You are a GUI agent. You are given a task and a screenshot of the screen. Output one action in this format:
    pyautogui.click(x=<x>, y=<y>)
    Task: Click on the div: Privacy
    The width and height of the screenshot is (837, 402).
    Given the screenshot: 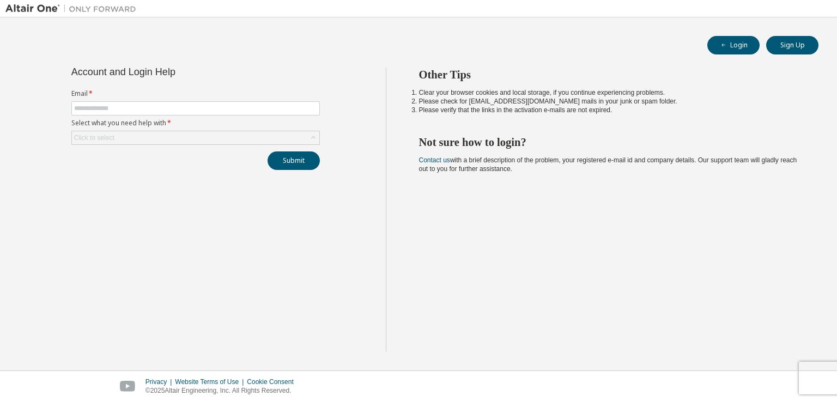 What is the action you would take?
    pyautogui.click(x=160, y=382)
    